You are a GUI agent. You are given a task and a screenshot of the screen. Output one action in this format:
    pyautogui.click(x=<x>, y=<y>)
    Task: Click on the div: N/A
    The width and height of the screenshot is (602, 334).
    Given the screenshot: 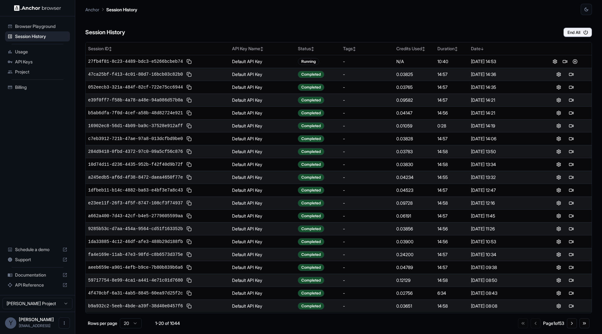 What is the action you would take?
    pyautogui.click(x=414, y=61)
    